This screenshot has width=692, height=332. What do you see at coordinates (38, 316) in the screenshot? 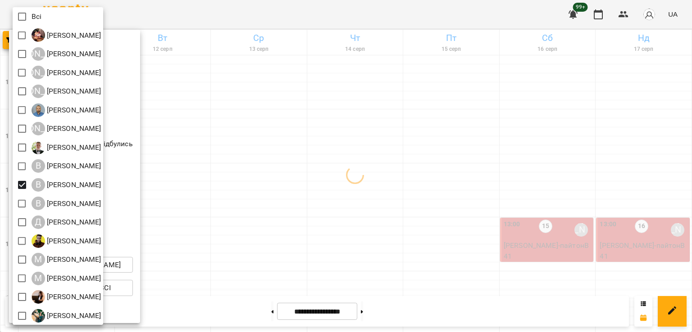
I see `img: О` at bounding box center [38, 316].